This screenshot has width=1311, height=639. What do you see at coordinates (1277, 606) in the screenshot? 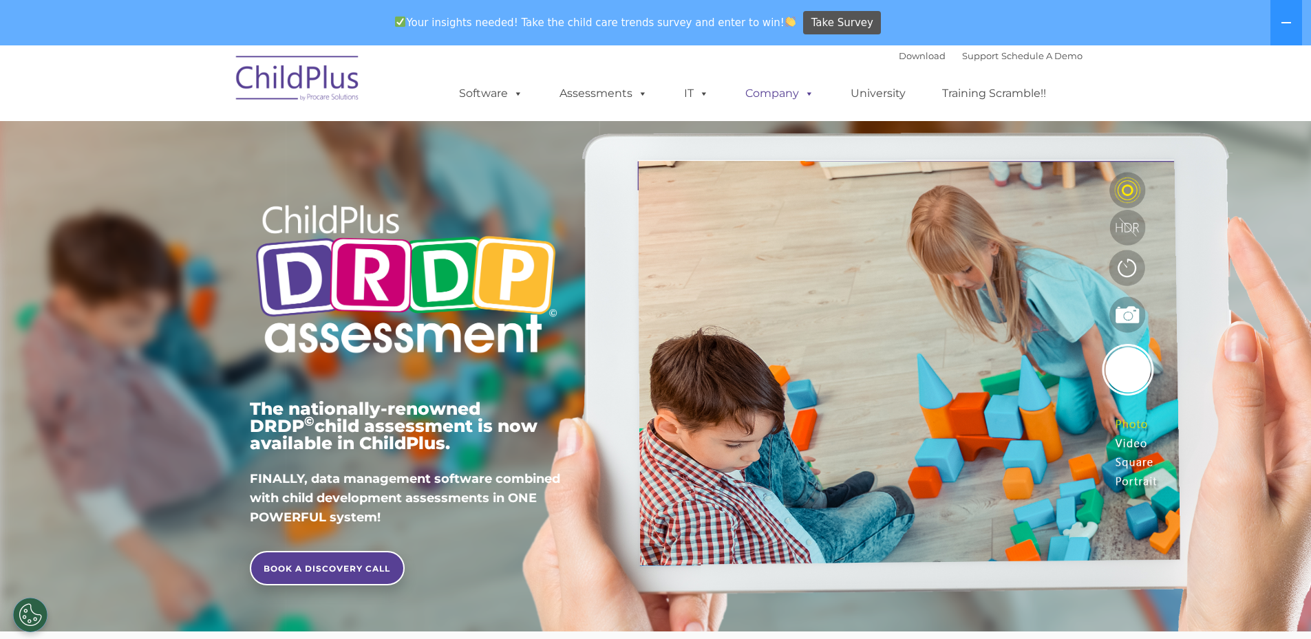
I see `div: Chat Widget` at bounding box center [1277, 606].